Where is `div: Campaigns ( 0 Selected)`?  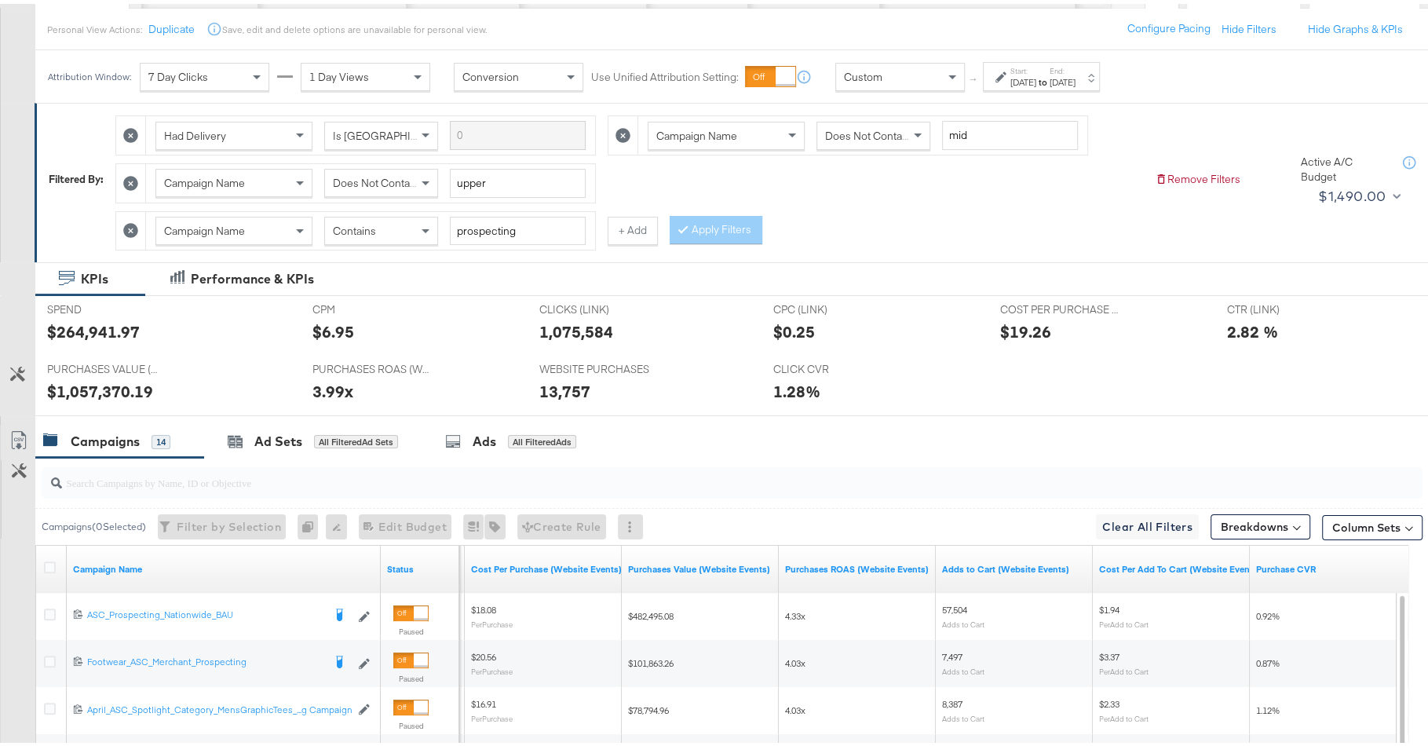 div: Campaigns ( 0 Selected) is located at coordinates (93, 523).